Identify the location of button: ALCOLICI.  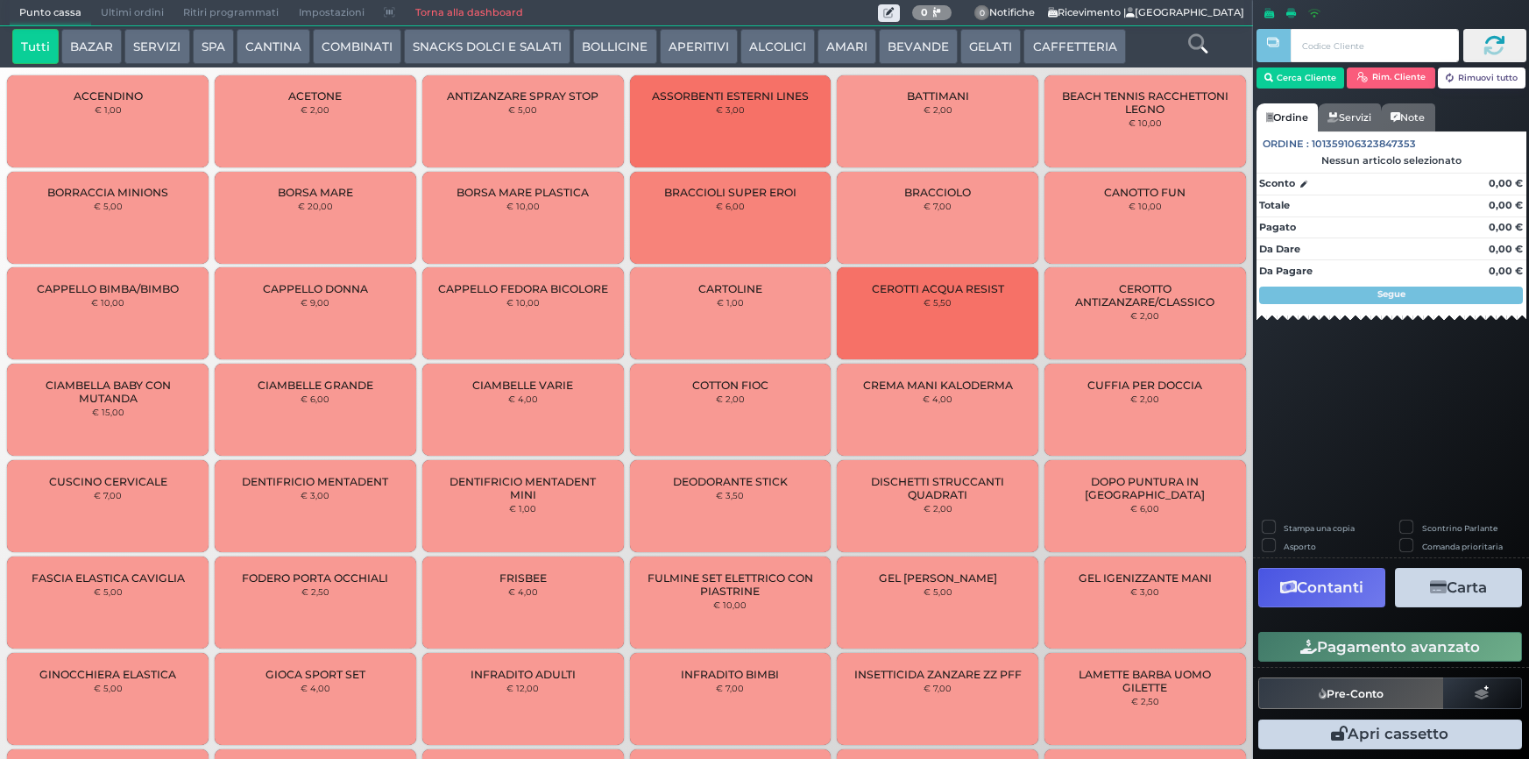
(777, 46).